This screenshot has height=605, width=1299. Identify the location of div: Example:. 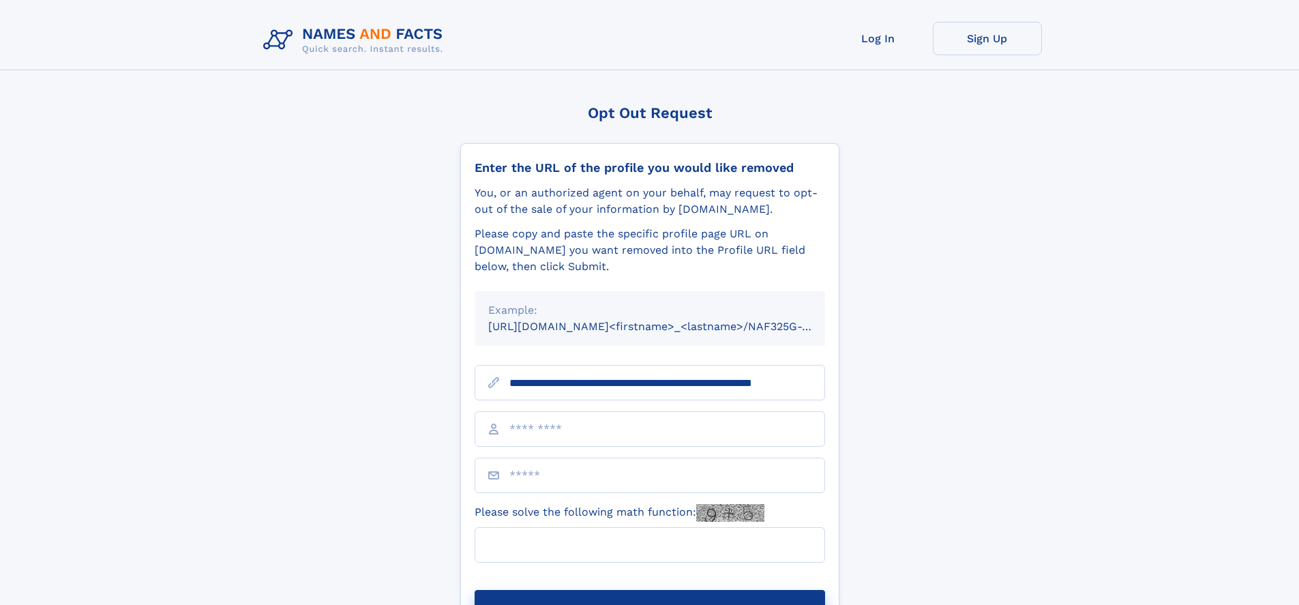
(650, 310).